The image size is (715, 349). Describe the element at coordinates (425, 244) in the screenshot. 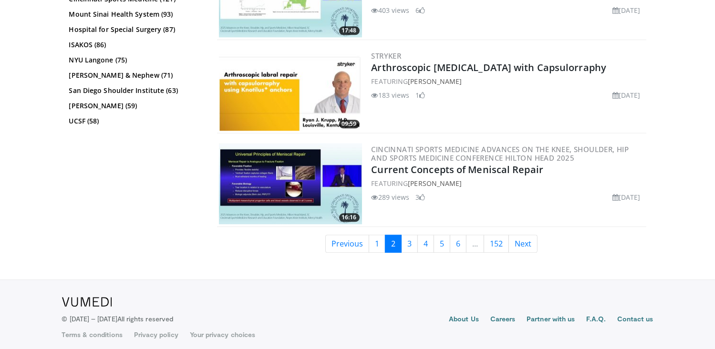

I see `a: 4` at that location.